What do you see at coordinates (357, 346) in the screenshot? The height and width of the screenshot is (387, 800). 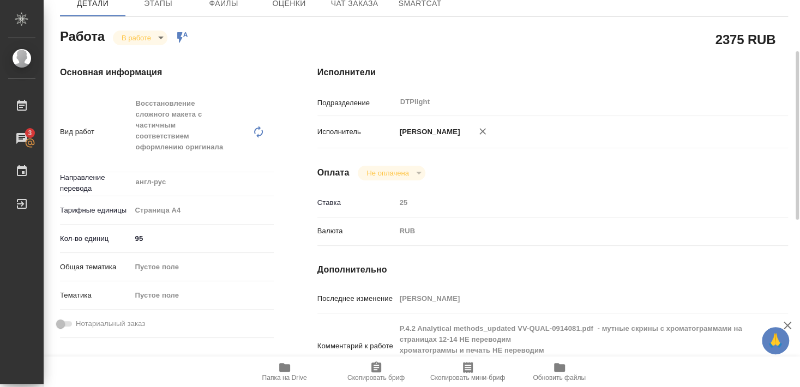 I see `p: Комментарий к работе` at bounding box center [357, 346].